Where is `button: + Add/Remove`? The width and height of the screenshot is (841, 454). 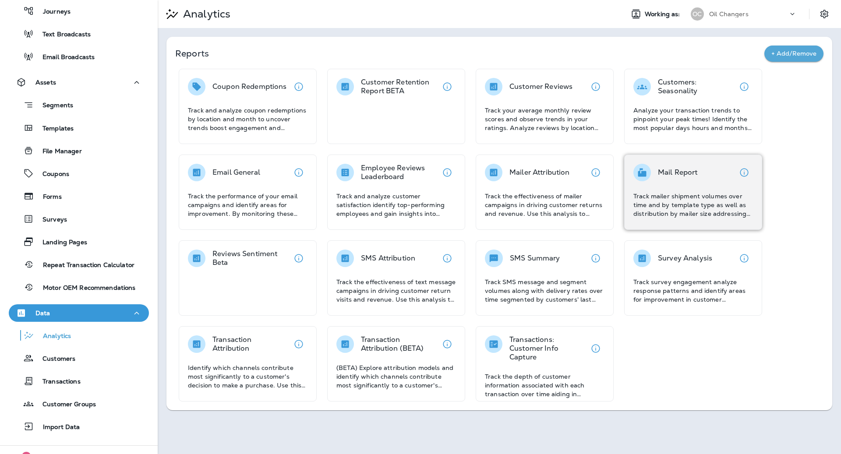
button: + Add/Remove is located at coordinates (794, 53).